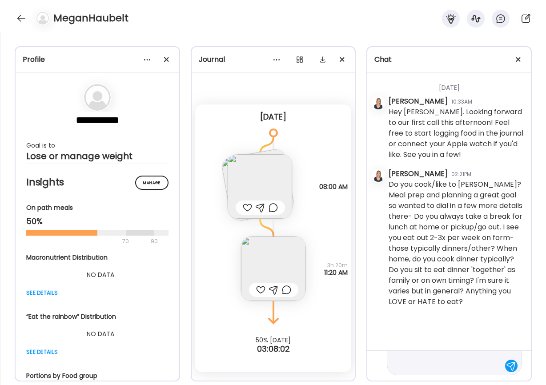  What do you see at coordinates (97, 60) in the screenshot?
I see `div: Profile` at bounding box center [97, 60].